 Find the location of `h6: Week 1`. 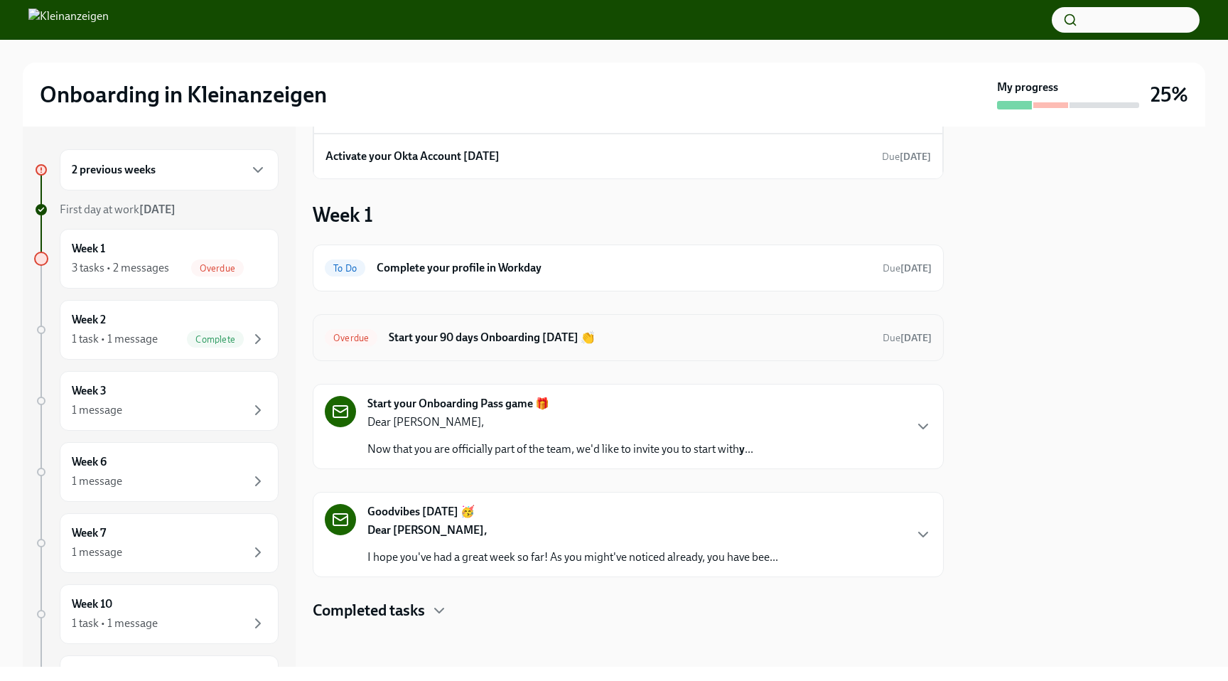

h6: Week 1 is located at coordinates (88, 249).